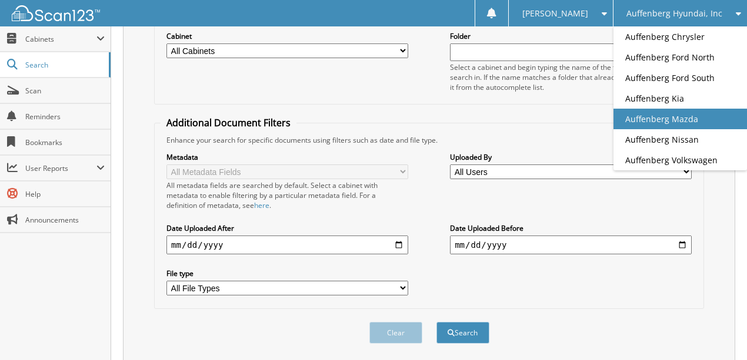 This screenshot has height=360, width=747. I want to click on a: Auffenberg Chrysler, so click(680, 36).